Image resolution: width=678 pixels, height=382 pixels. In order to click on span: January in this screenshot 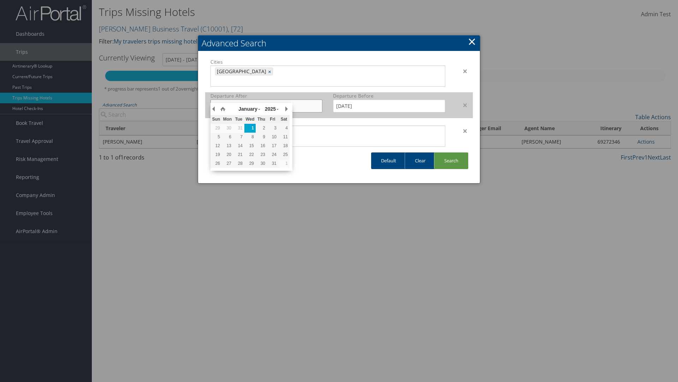, I will do `click(248, 109)`.